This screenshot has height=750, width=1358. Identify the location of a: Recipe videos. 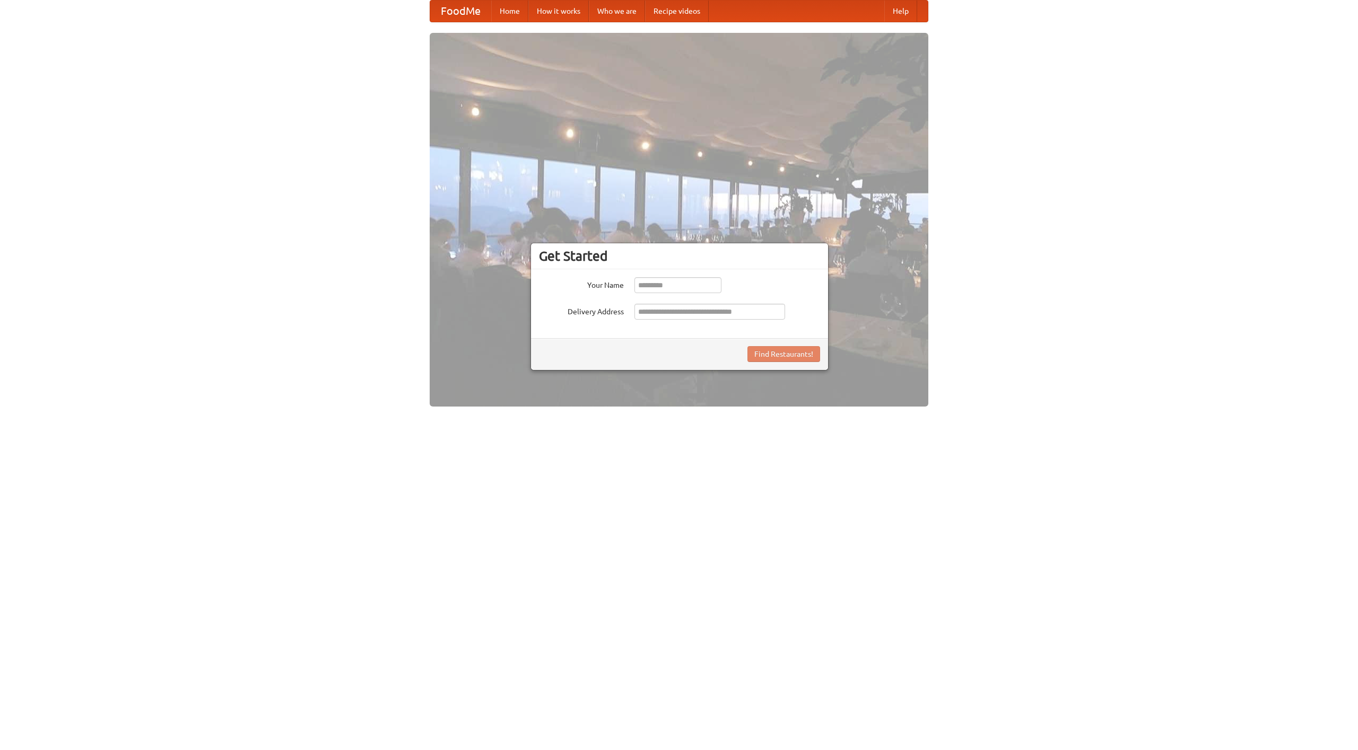
(677, 11).